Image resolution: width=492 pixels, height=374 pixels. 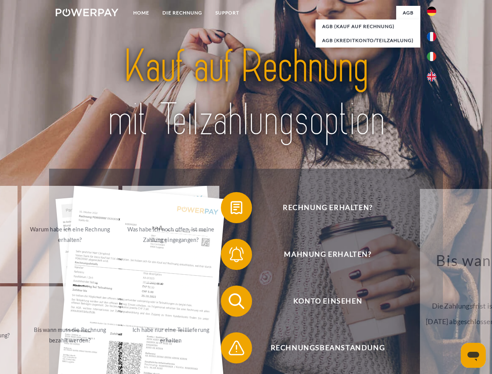 I want to click on button: Rechnungsbeanstandung, so click(x=322, y=348).